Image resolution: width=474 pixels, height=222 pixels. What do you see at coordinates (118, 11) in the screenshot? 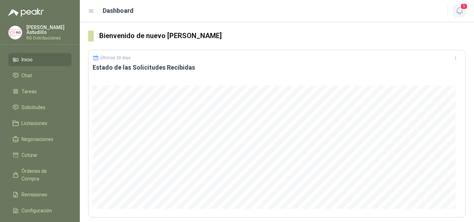
I see `h1: Dashboard` at bounding box center [118, 11].